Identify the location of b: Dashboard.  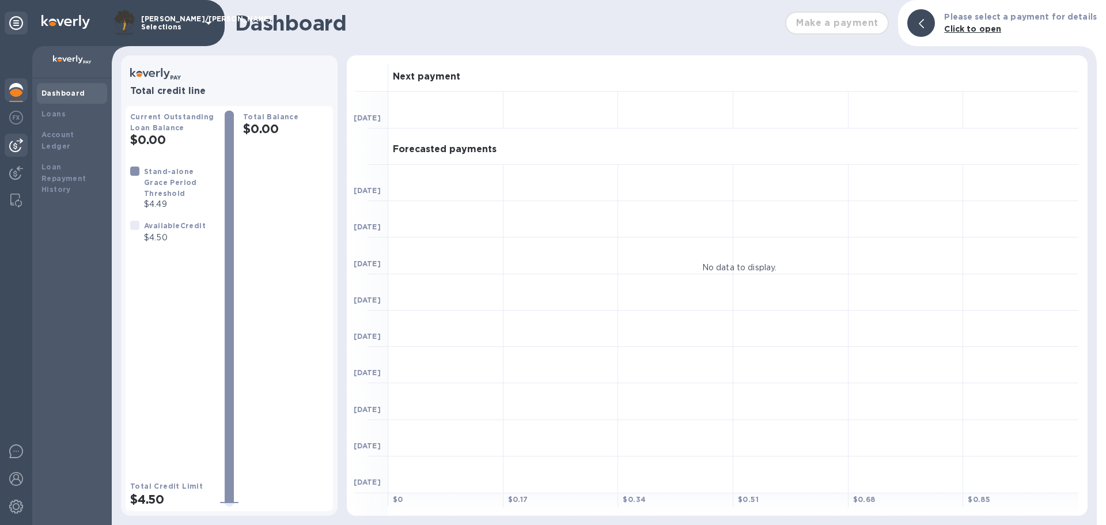
(63, 93).